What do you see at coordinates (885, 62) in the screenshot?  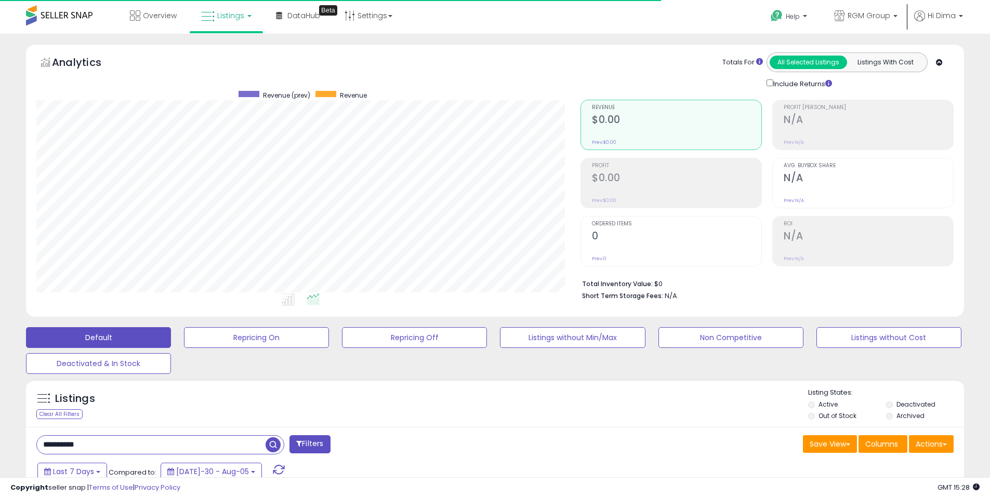 I see `button: Listings With Cost` at bounding box center [885, 62].